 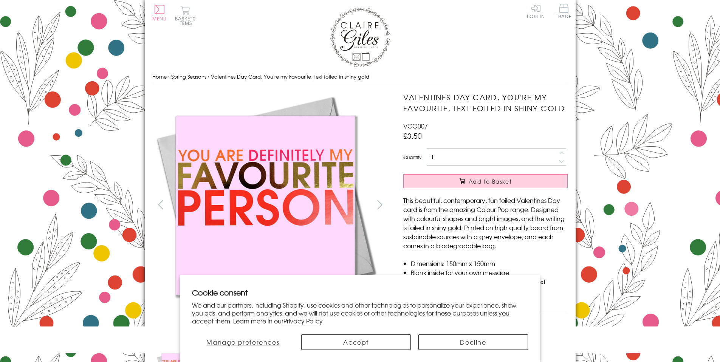 What do you see at coordinates (415, 126) in the screenshot?
I see `span: VCO007` at bounding box center [415, 126].